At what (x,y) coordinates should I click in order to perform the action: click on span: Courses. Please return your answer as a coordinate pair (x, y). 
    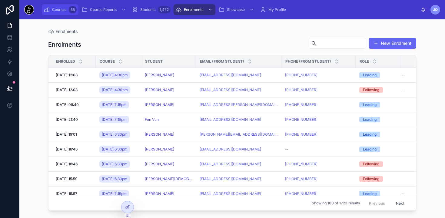
    Looking at the image, I should click on (59, 10).